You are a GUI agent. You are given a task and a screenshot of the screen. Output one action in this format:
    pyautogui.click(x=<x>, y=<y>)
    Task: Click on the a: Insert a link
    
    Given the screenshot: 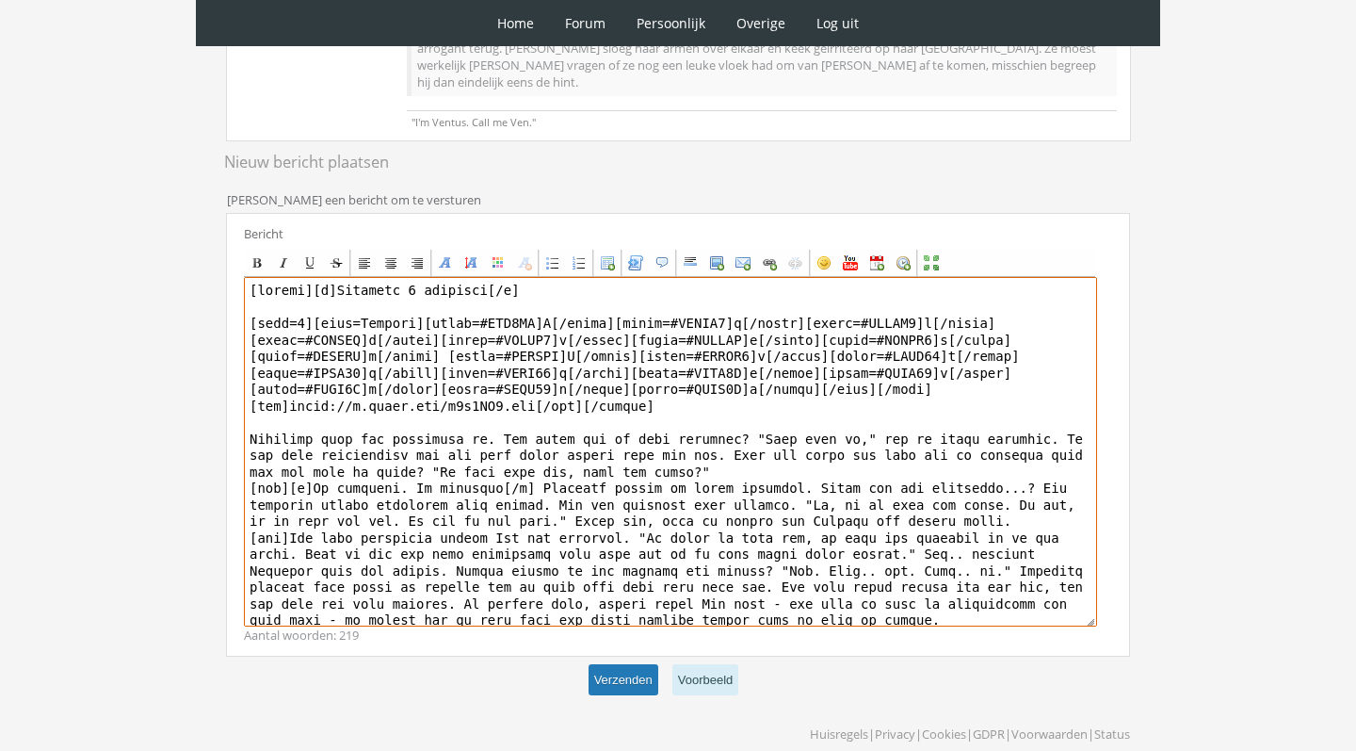 What is the action you would take?
    pyautogui.click(x=769, y=263)
    